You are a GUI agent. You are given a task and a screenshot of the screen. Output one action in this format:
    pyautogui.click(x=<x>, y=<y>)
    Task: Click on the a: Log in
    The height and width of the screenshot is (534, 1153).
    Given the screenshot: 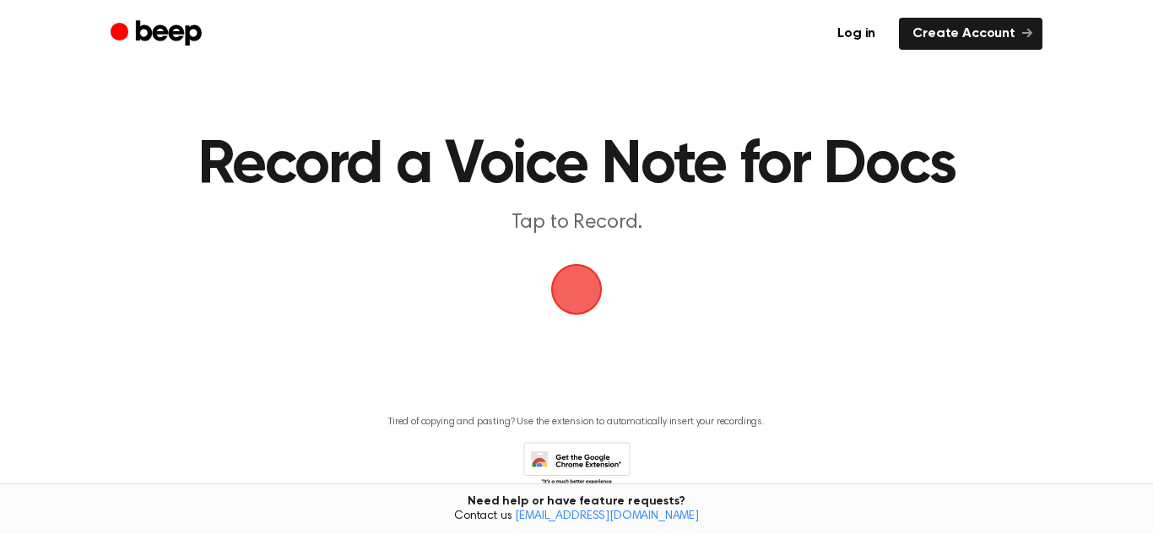 What is the action you would take?
    pyautogui.click(x=856, y=34)
    